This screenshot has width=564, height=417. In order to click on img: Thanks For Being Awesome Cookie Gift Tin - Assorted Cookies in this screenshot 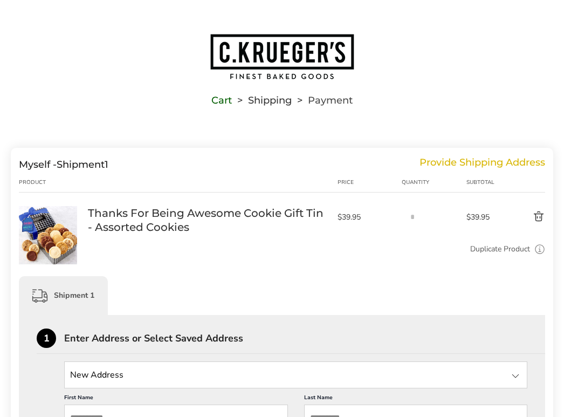, I will do `click(48, 235)`.